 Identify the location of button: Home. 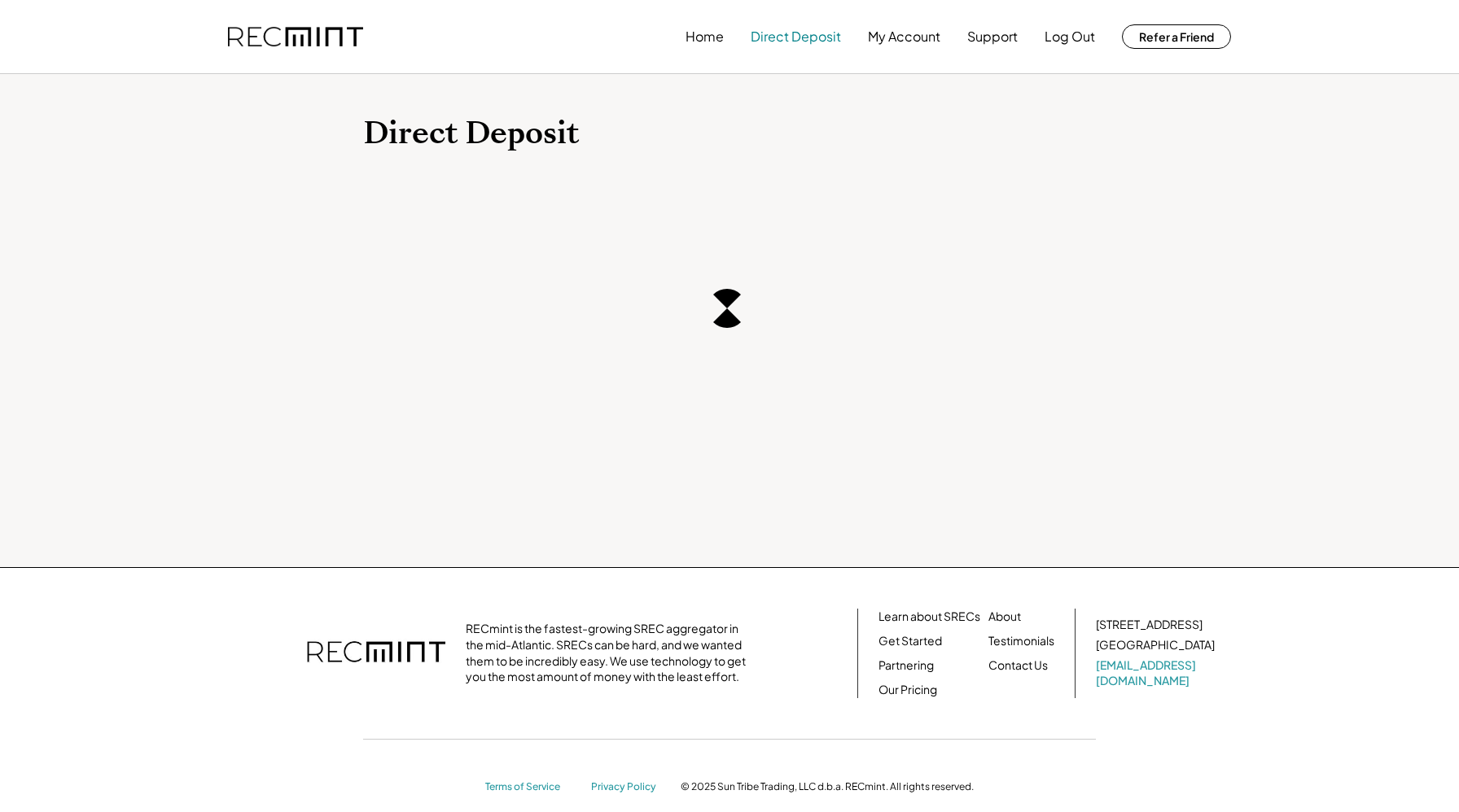
(704, 37).